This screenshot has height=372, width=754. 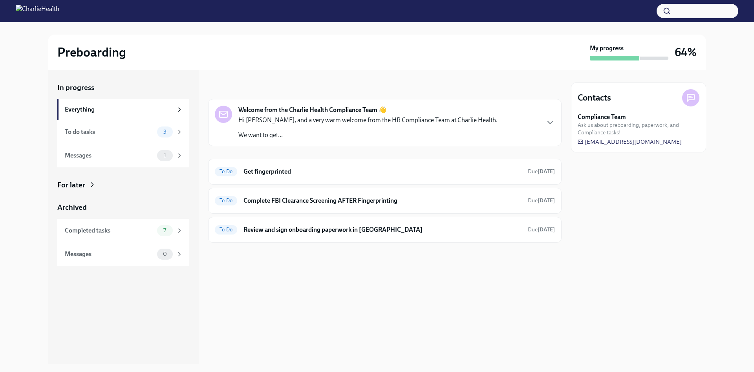 What do you see at coordinates (123, 88) in the screenshot?
I see `a: In progress` at bounding box center [123, 88].